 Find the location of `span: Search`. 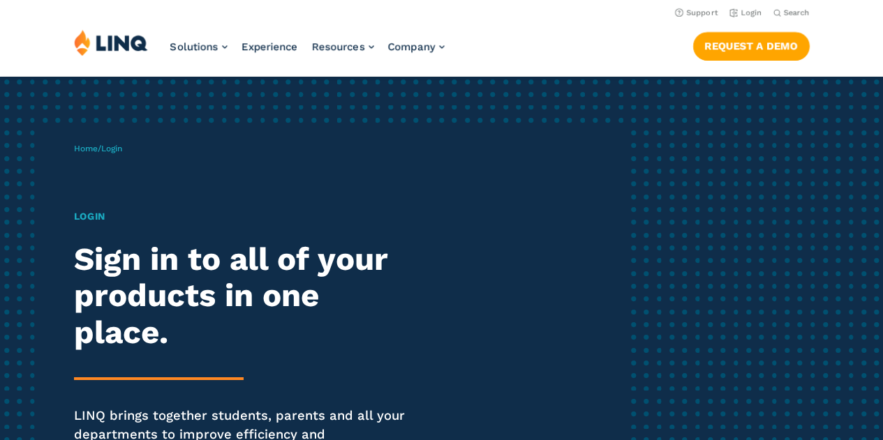

span: Search is located at coordinates (796, 13).